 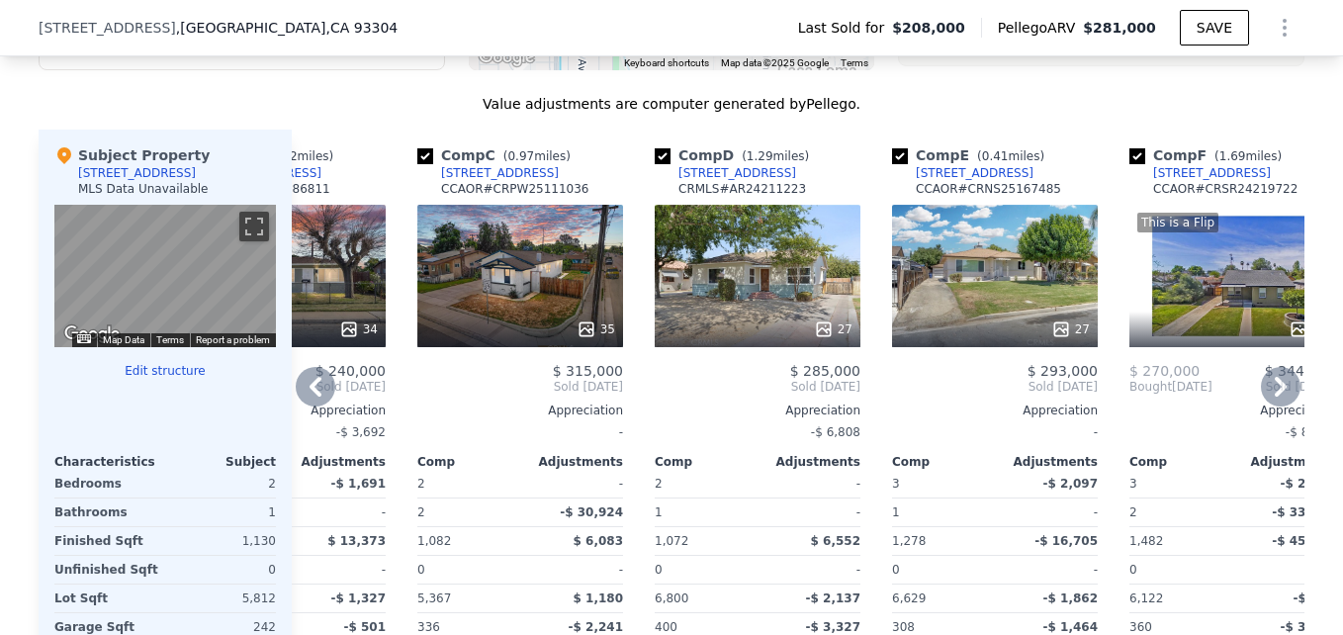 I want to click on span: 1,082, so click(x=434, y=541).